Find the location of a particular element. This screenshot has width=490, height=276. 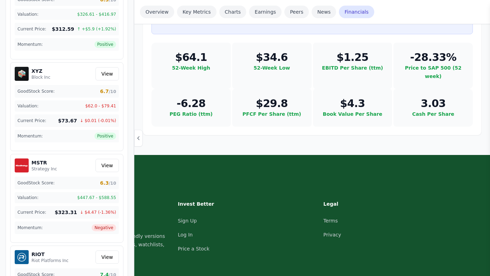

span: 6.7 is located at coordinates (108, 91).